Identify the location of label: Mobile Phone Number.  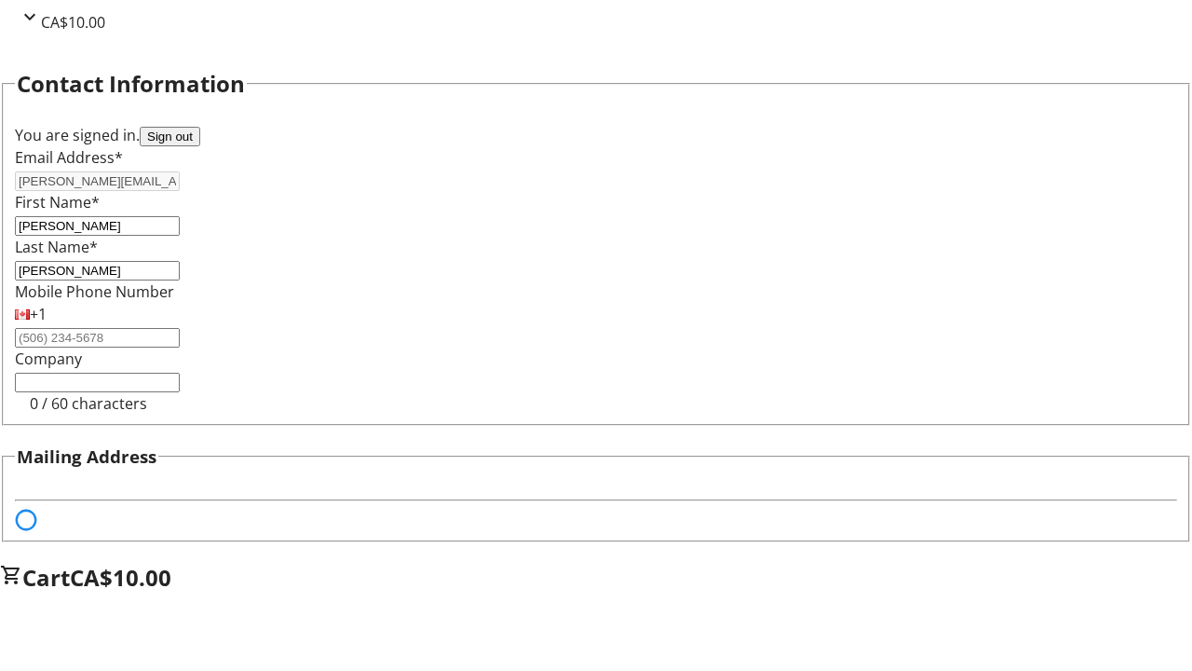
(94, 292).